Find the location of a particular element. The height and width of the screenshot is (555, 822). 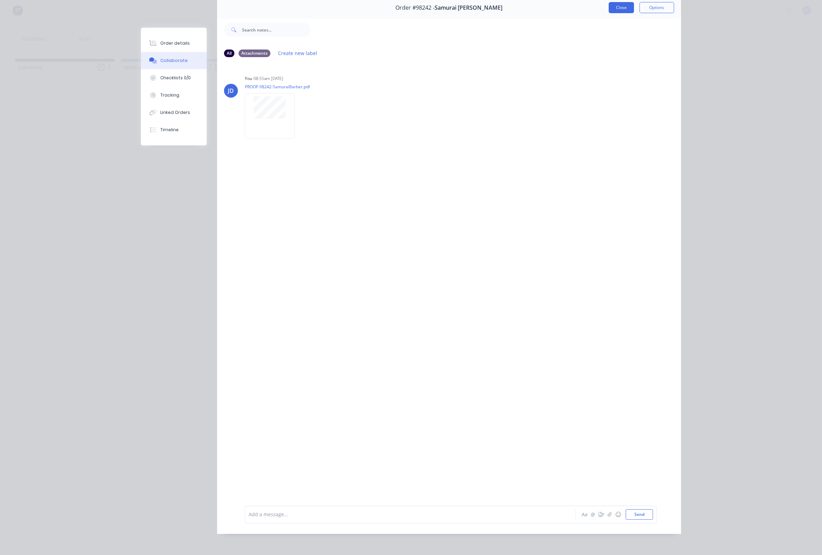

p: PROOF-98242-SamuraiBarber.pdf is located at coordinates (277, 87).